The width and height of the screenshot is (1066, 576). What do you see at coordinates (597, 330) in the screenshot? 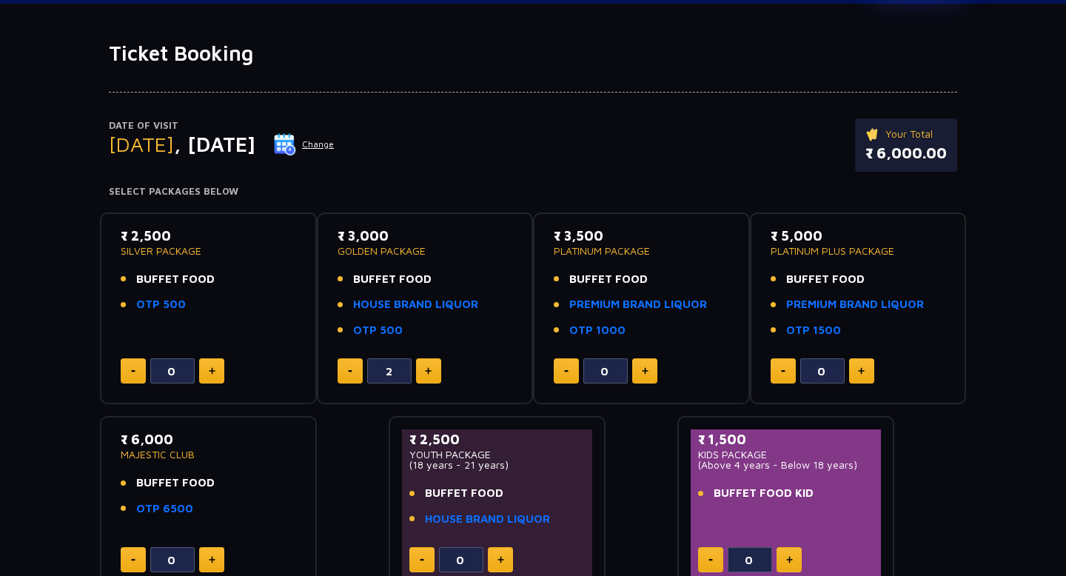
I see `a: OTP 1000` at bounding box center [597, 330].